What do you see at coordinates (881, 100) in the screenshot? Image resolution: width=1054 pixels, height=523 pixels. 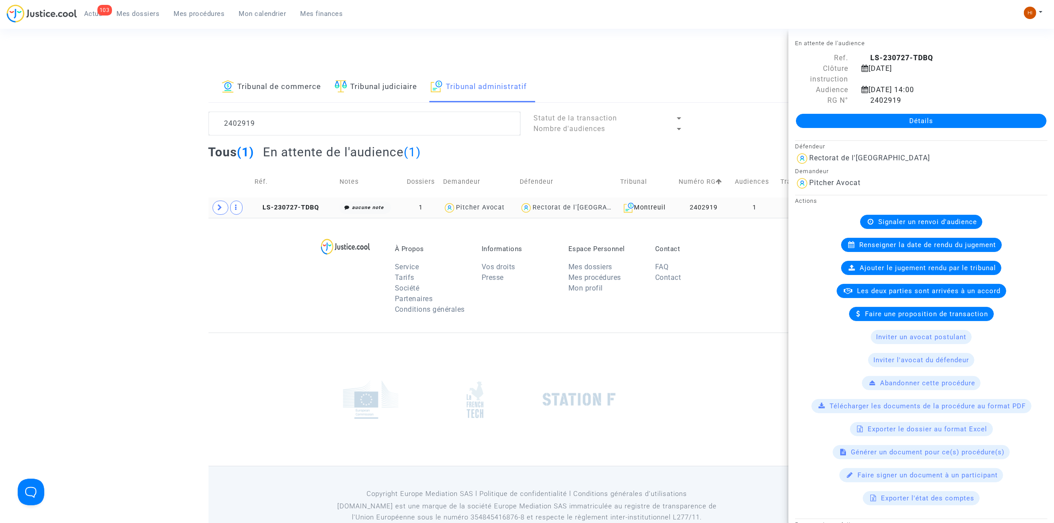 I see `span: 2402919` at bounding box center [881, 100].